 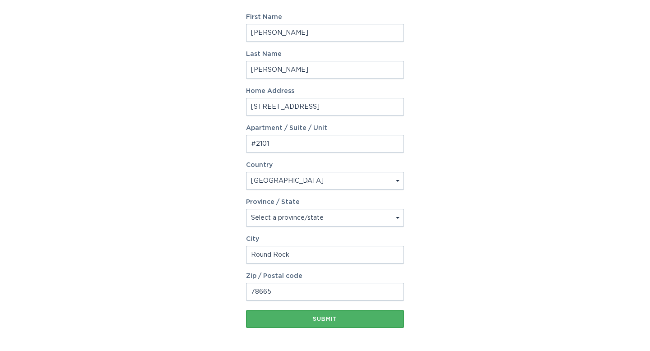 I want to click on label: Province / State, so click(x=273, y=202).